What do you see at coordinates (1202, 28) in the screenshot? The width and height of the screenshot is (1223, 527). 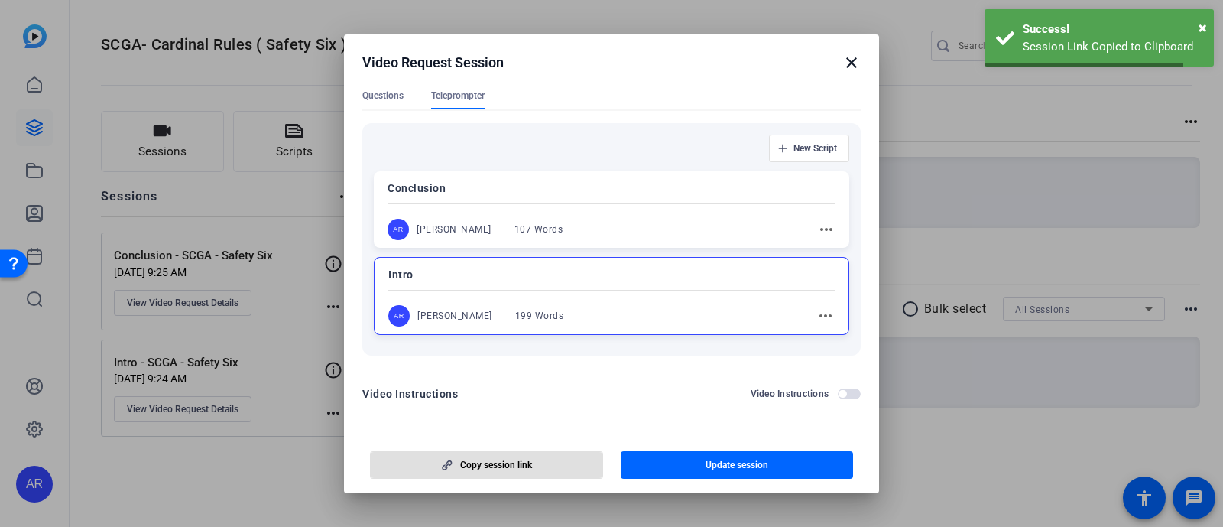 I see `button: Close` at bounding box center [1202, 28].